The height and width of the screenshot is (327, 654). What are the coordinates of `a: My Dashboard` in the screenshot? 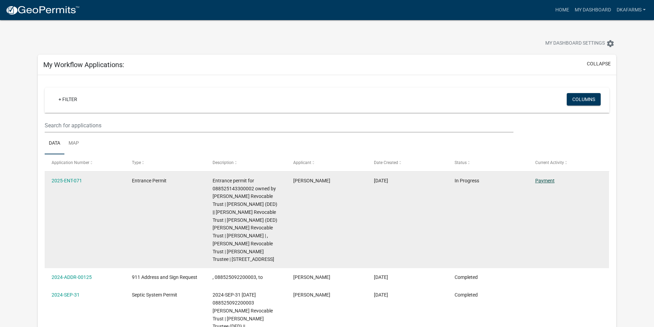 It's located at (592, 10).